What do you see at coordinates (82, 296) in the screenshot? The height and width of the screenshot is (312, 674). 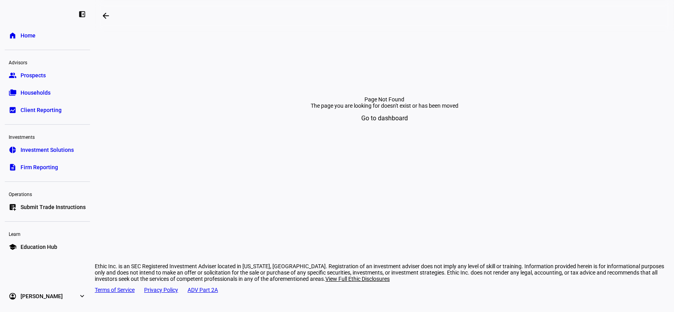 I see `eth-mat-symbol: expand_more` at bounding box center [82, 296].